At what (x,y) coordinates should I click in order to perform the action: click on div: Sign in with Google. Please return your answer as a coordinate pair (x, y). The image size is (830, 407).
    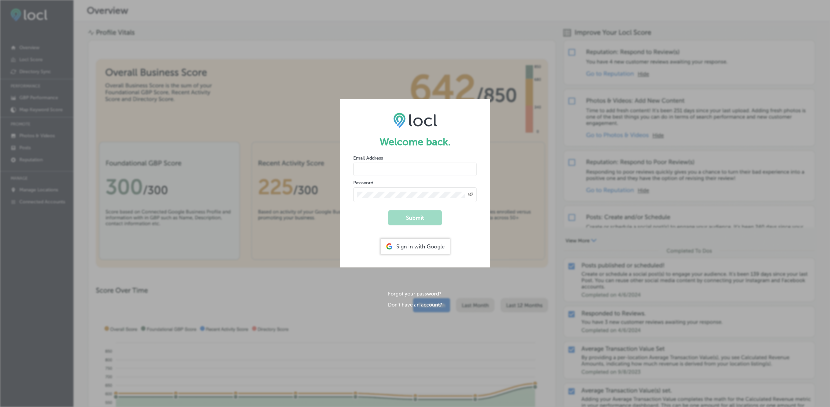
    Looking at the image, I should click on (415, 246).